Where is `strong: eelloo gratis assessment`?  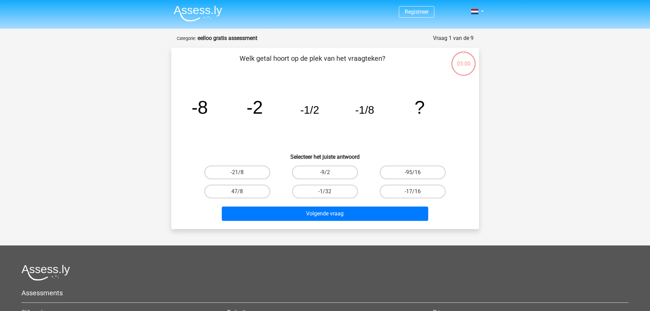 strong: eelloo gratis assessment is located at coordinates (227, 38).